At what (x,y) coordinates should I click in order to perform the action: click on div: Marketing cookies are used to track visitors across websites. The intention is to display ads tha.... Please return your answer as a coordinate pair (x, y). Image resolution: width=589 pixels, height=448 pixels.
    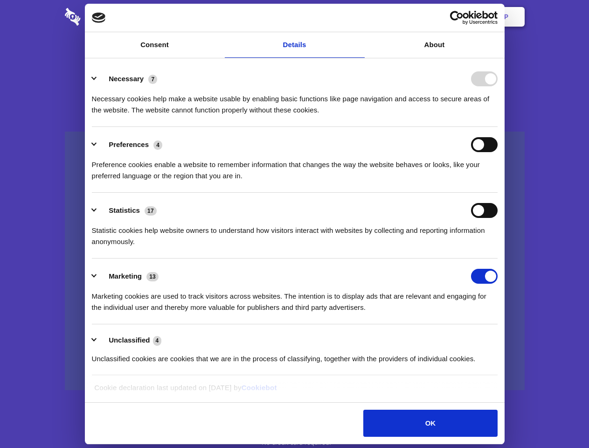
    Looking at the image, I should click on (295, 298).